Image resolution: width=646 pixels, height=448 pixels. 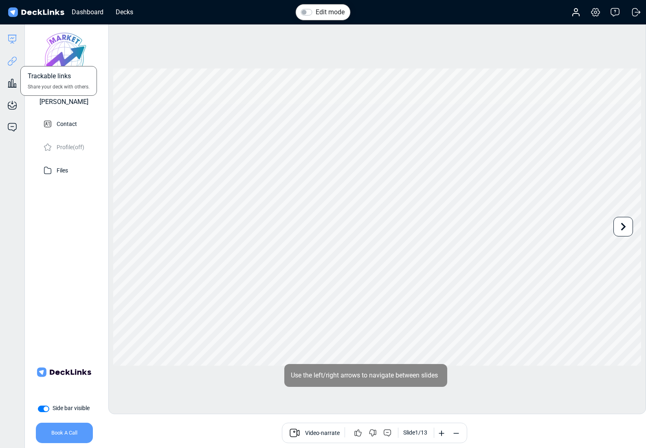 What do you see at coordinates (415, 432) in the screenshot?
I see `div: Slide 1 / 13` at bounding box center [415, 432].